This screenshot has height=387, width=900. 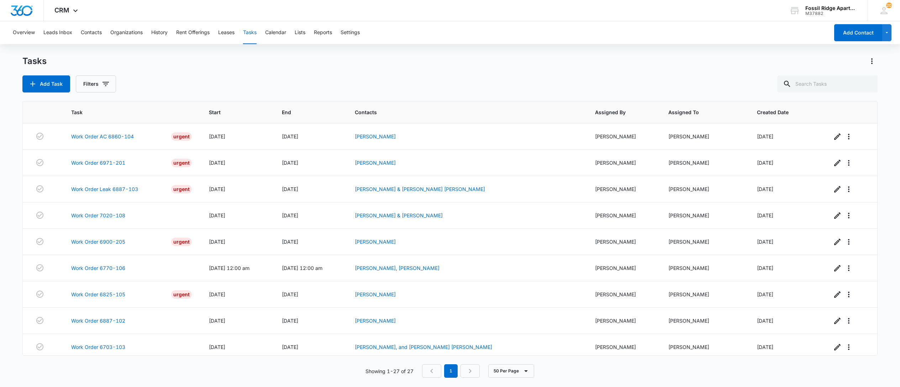 I want to click on button: Tasks, so click(x=250, y=33).